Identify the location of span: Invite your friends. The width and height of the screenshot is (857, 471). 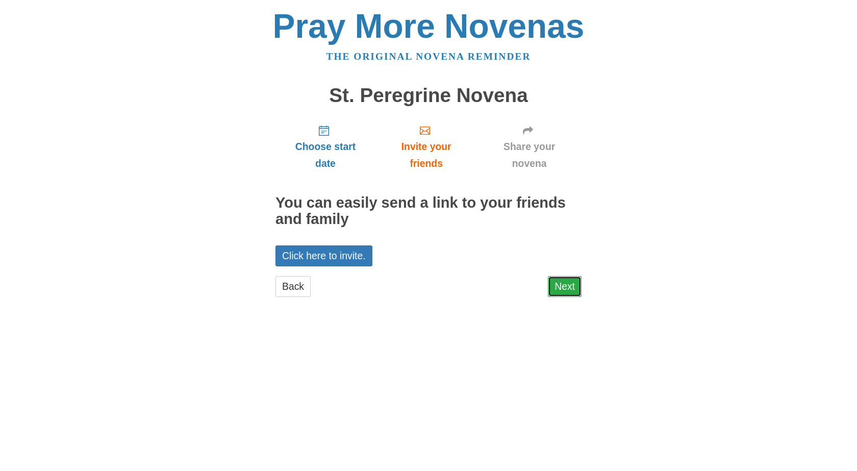
(426, 155).